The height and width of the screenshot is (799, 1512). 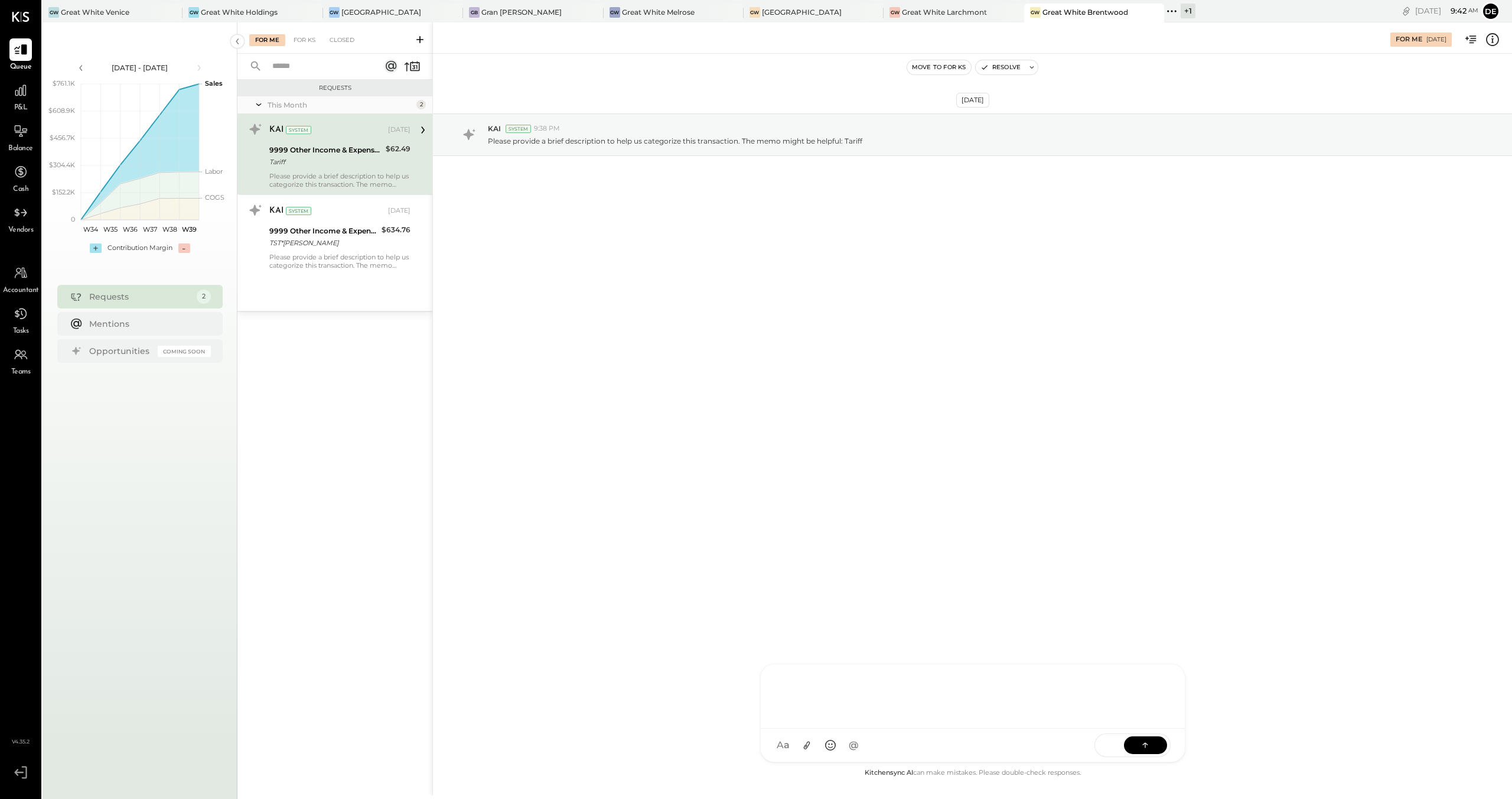 I want to click on text: $608.9K, so click(x=62, y=110).